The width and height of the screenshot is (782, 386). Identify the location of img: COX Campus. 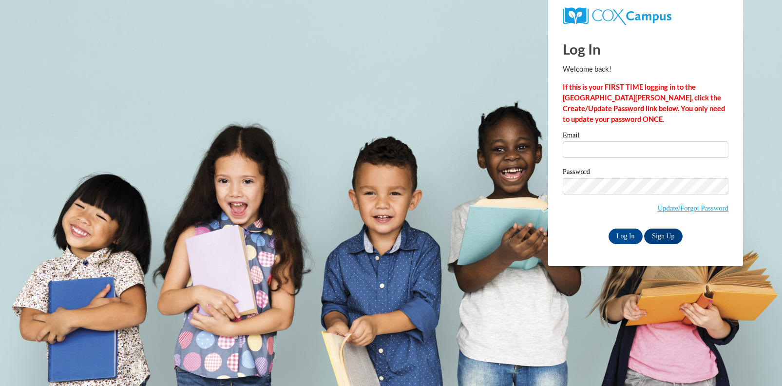
(617, 16).